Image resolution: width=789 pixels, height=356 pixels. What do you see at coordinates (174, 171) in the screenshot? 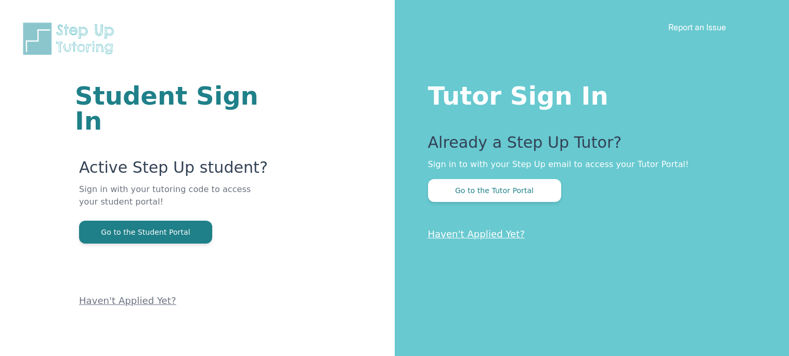
I see `p: Active Step Up student?` at bounding box center [174, 171].